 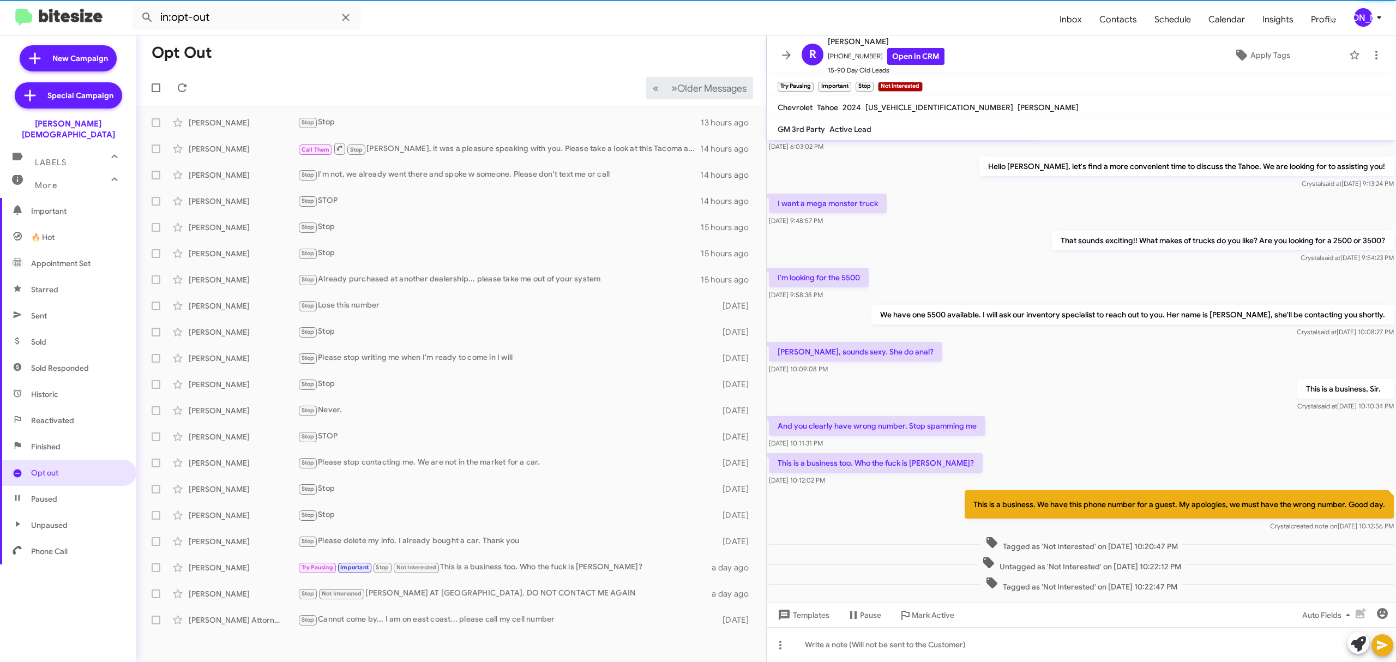 I want to click on span: Chevrolet, so click(x=795, y=107).